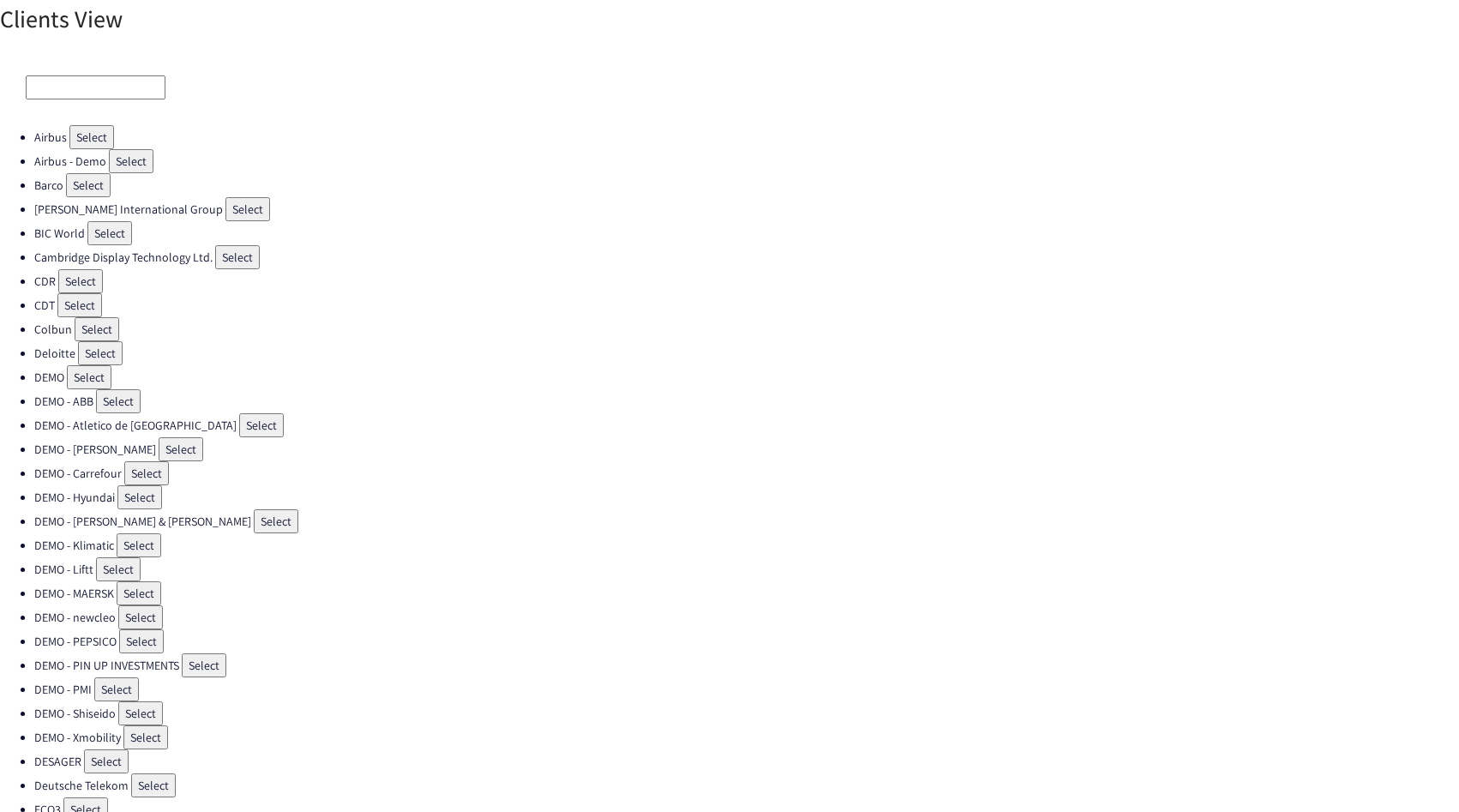  What do you see at coordinates (747, 377) in the screenshot?
I see `li: DEMO` at bounding box center [747, 377].